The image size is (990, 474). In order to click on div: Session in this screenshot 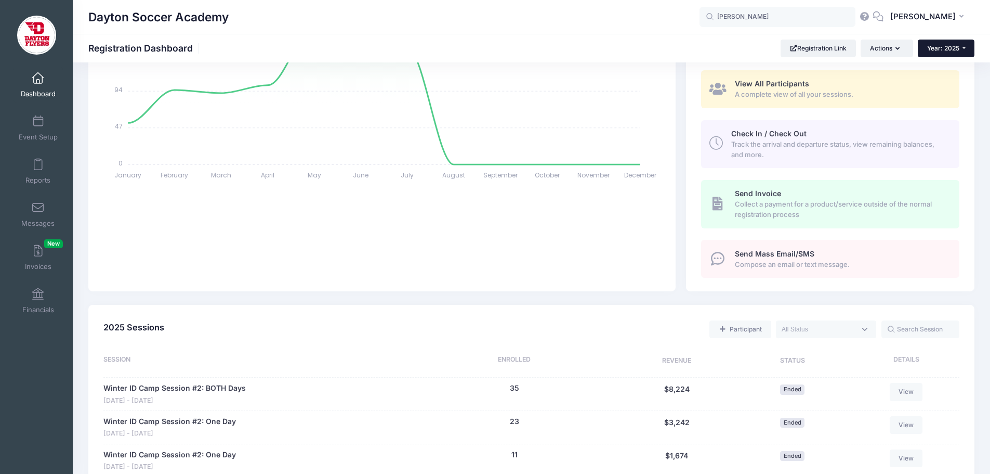, I will do `click(257, 361)`.